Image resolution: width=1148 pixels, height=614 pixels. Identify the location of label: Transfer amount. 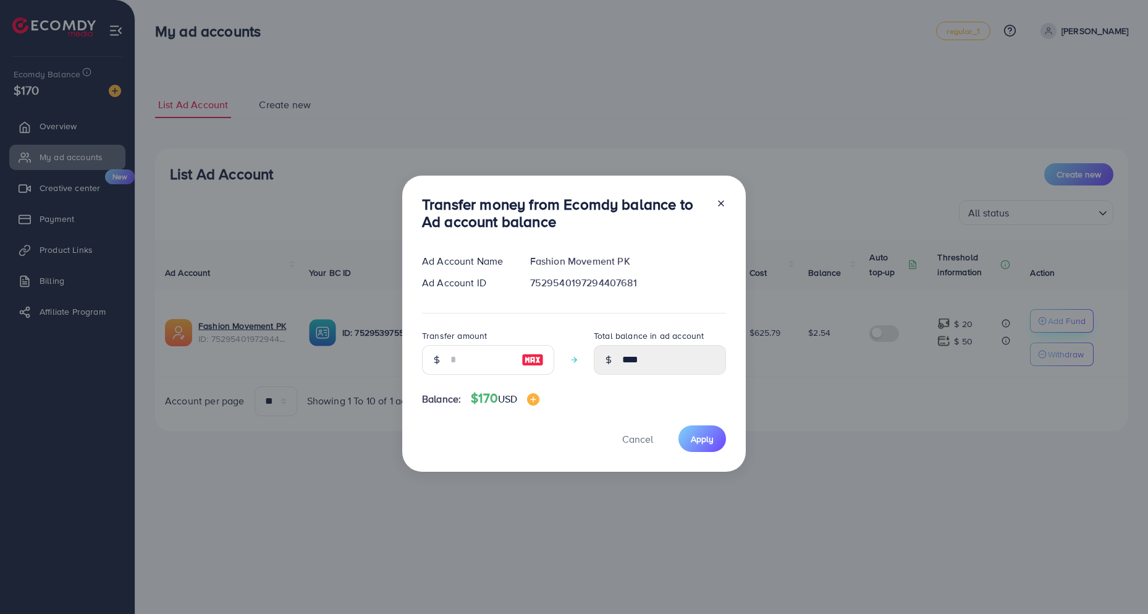
(454, 335).